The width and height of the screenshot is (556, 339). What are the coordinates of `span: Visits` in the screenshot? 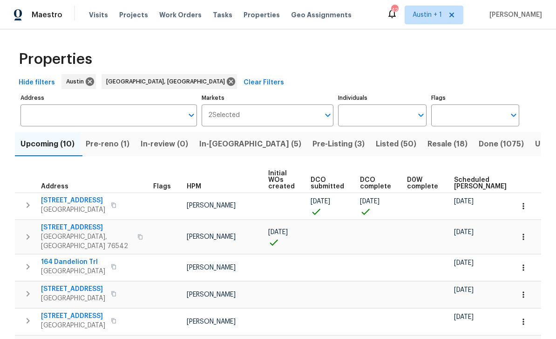 It's located at (98, 15).